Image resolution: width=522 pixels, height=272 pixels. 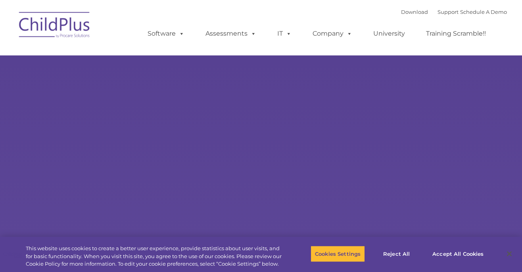 I want to click on a: University, so click(x=389, y=34).